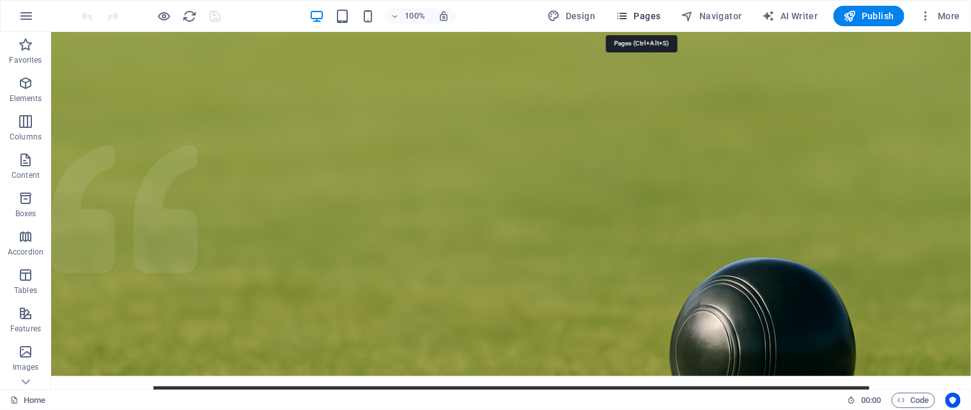 The image size is (971, 410). Describe the element at coordinates (638, 16) in the screenshot. I see `span: Pages` at that location.